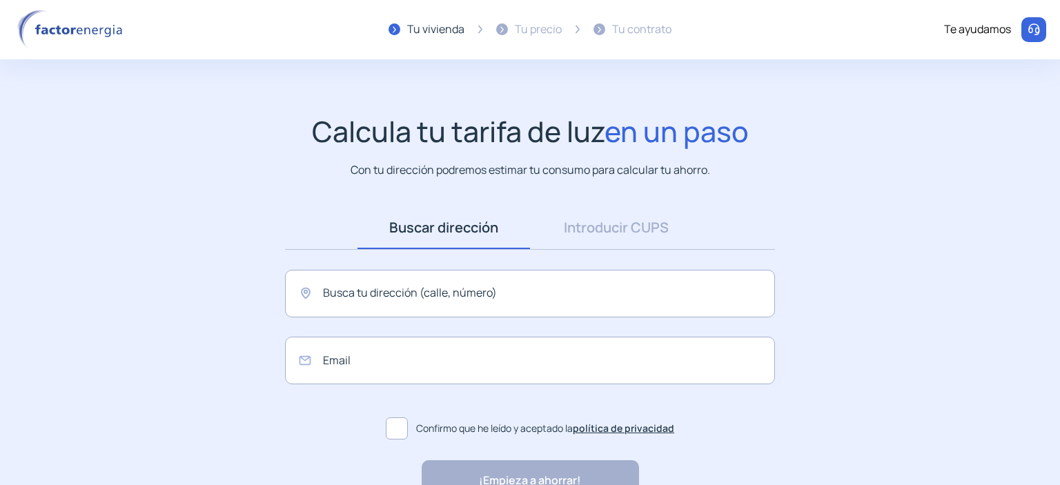  What do you see at coordinates (623, 428) in the screenshot?
I see `a: política de privacidad` at bounding box center [623, 428].